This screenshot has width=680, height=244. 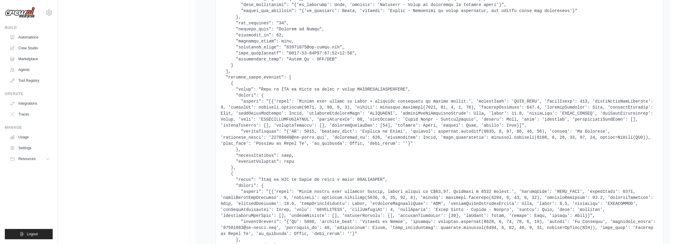 What do you see at coordinates (30, 59) in the screenshot?
I see `a: Marketplace` at bounding box center [30, 59].